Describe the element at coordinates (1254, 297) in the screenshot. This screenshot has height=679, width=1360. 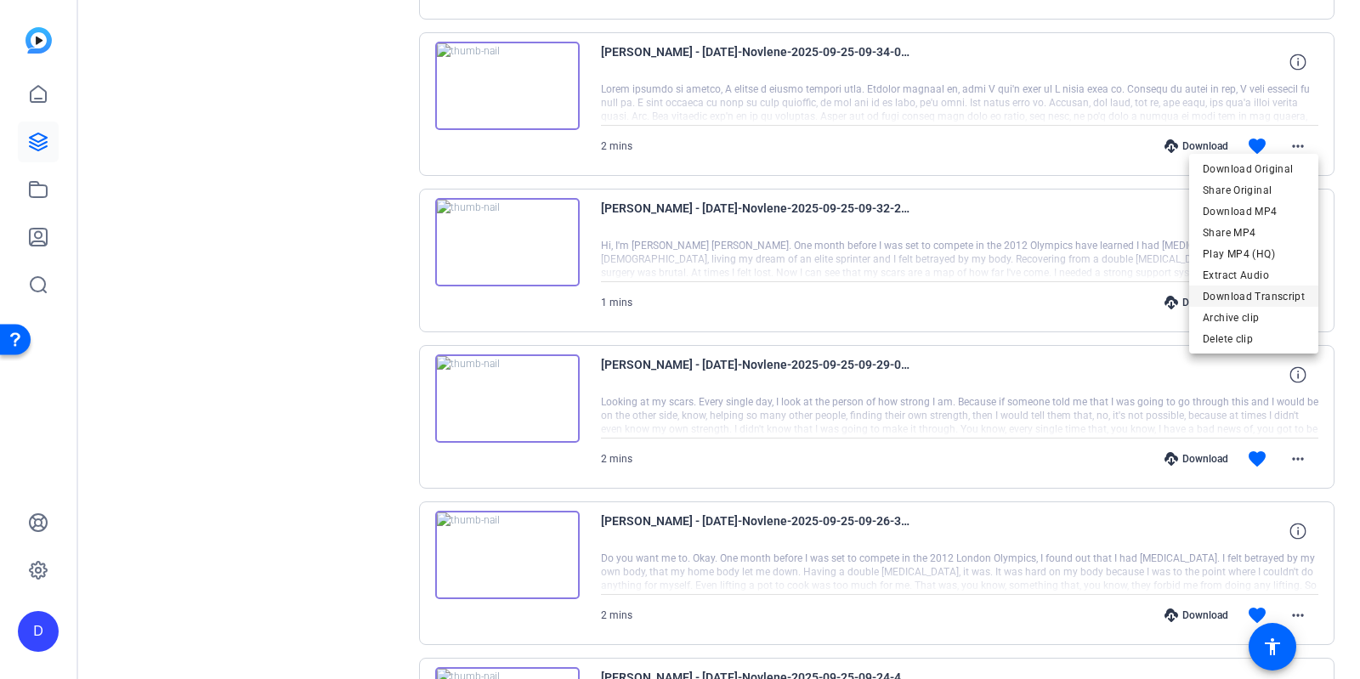
I see `span: Download Transcript` at that location.